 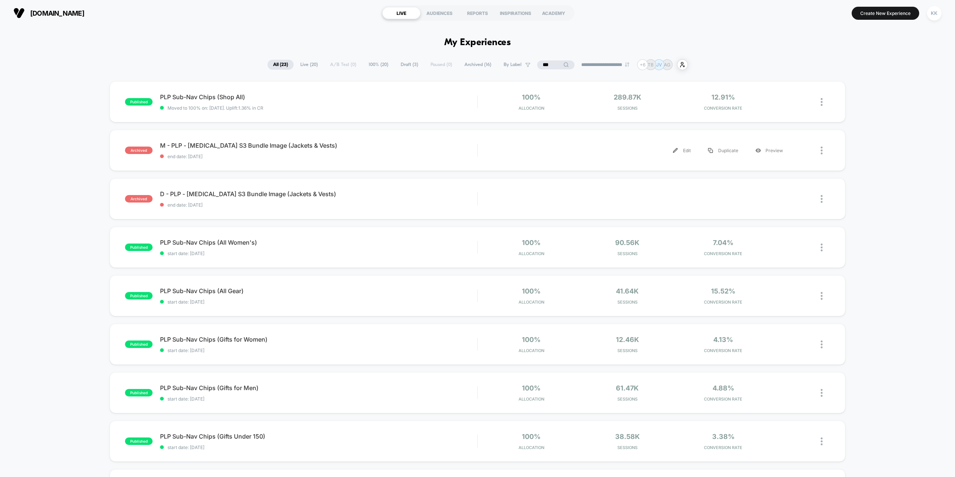 What do you see at coordinates (401, 13) in the screenshot?
I see `div: LIVE` at bounding box center [401, 13].